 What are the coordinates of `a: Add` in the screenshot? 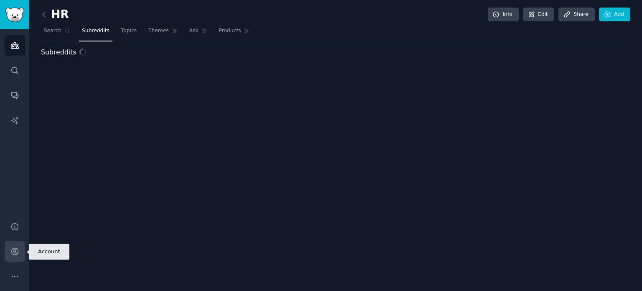 It's located at (615, 15).